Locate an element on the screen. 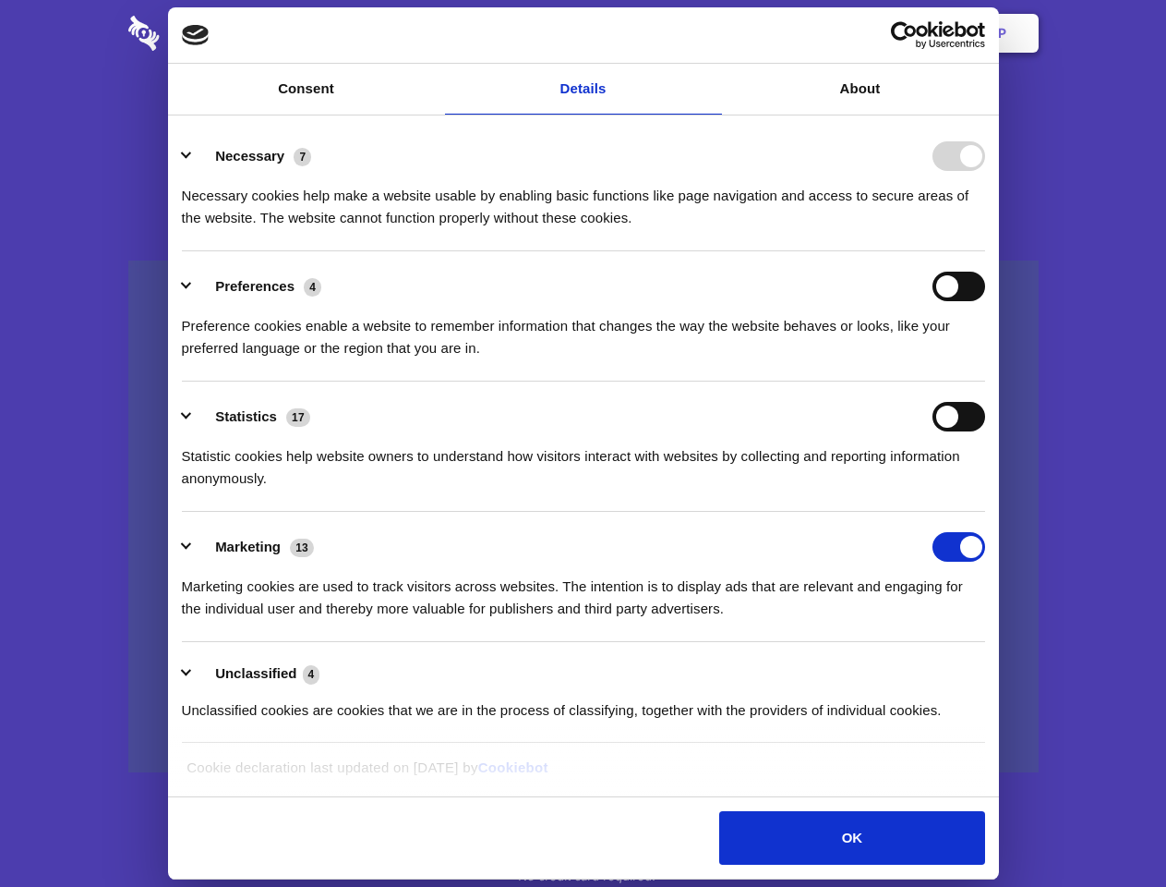 The image size is (1166, 887). label: Preferences is located at coordinates (255, 285).